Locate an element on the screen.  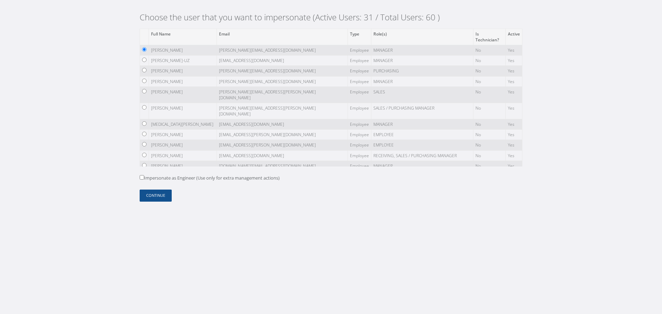
input: Impersonate as Engineer (Use only for extra management actions) is located at coordinates (142, 177).